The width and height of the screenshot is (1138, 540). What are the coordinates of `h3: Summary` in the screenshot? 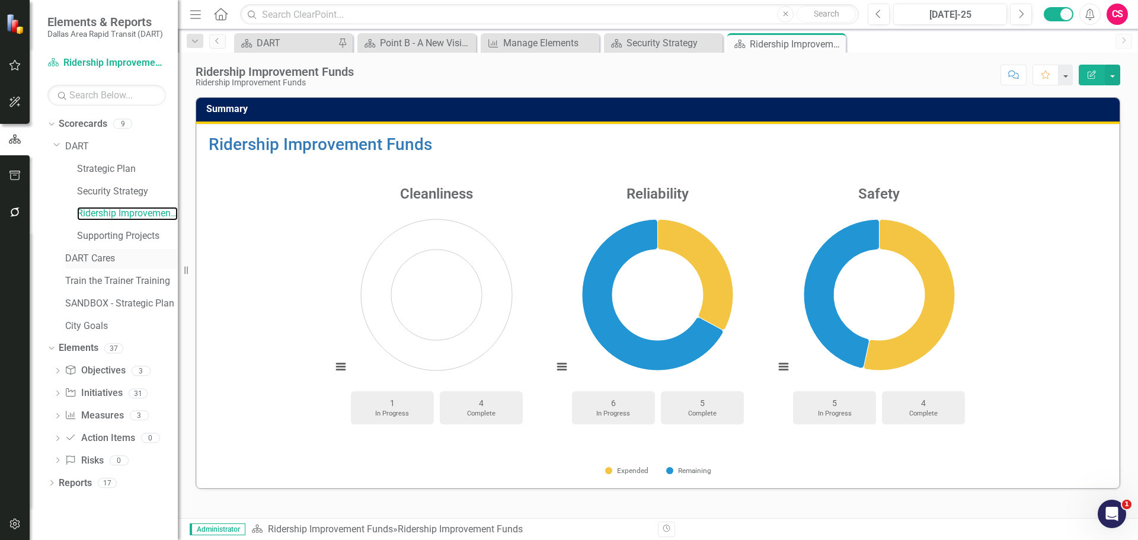 It's located at (660, 109).